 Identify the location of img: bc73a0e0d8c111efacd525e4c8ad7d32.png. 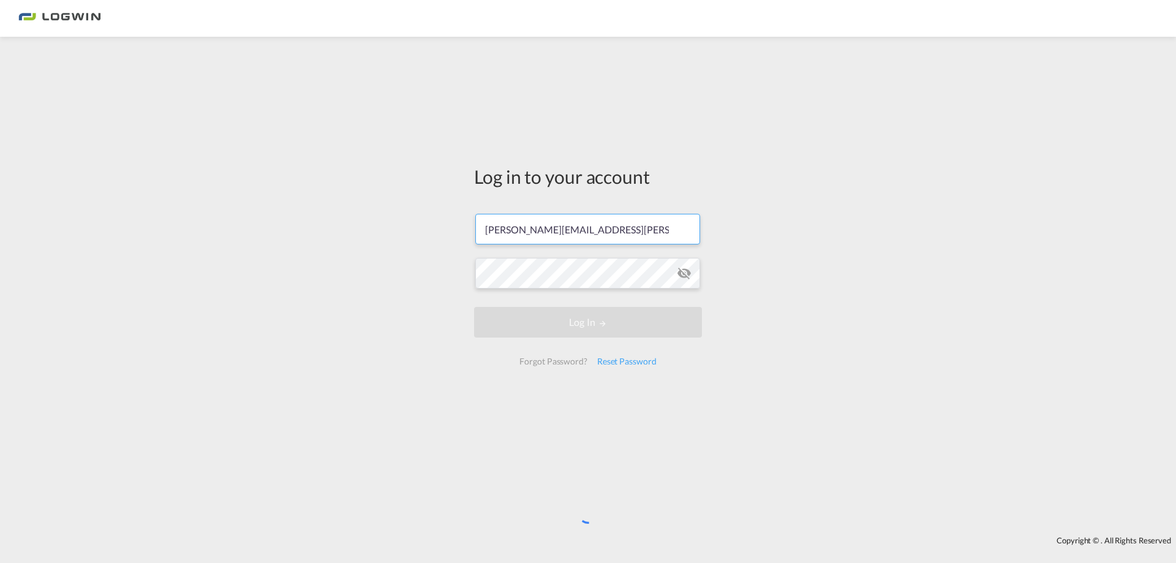
(59, 18).